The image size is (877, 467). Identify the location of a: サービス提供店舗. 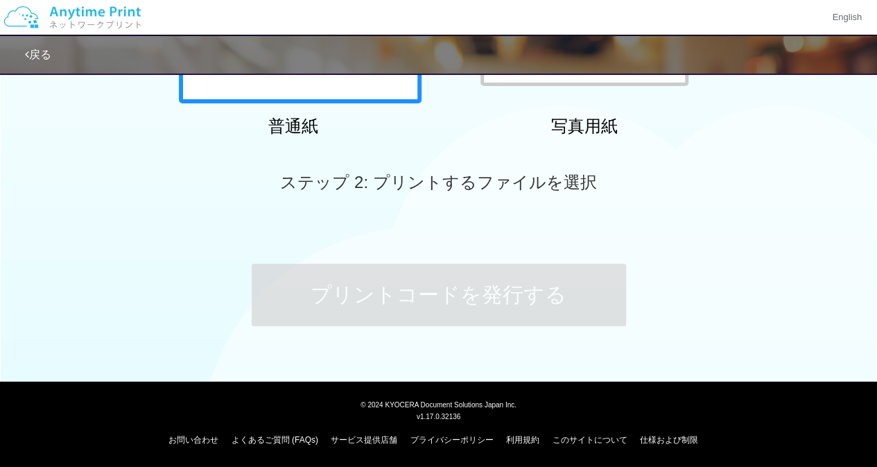
(364, 440).